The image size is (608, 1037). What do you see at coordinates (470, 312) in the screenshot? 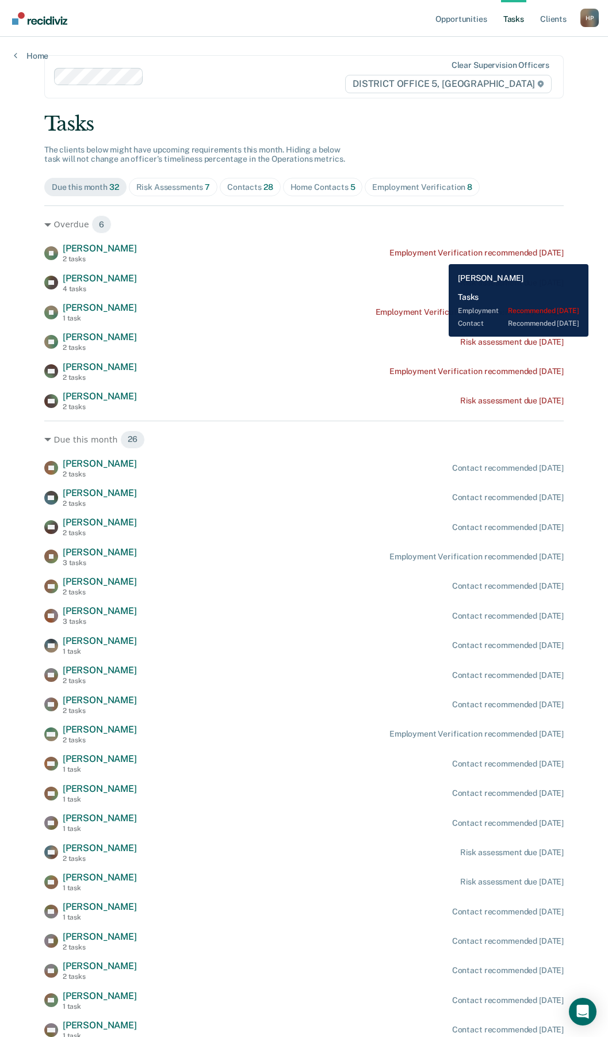
I see `div: Employment Verification recommended a year ago` at bounding box center [470, 312].